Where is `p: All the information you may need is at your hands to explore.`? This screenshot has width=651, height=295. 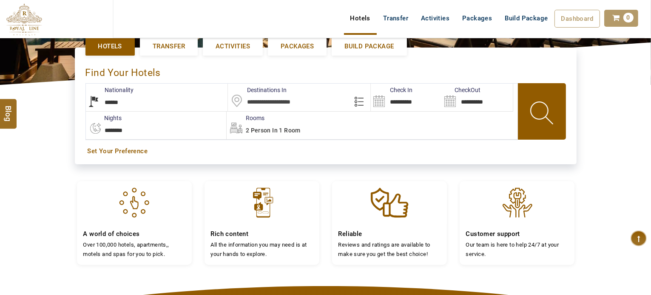
p: All the information you may need is at your hands to explore. is located at coordinates (262, 250).